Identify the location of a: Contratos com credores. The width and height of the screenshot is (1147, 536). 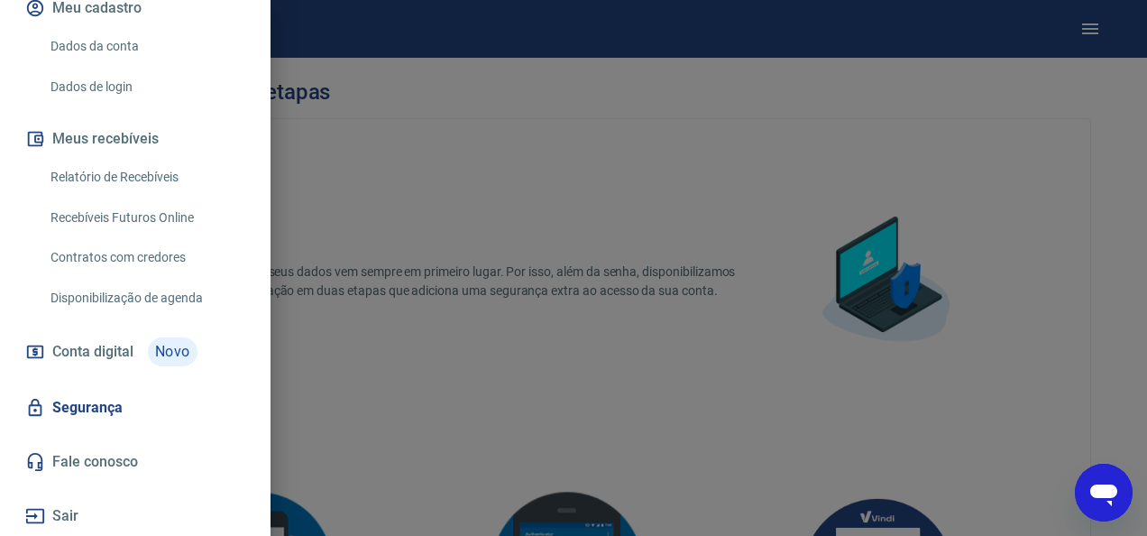
(146, 257).